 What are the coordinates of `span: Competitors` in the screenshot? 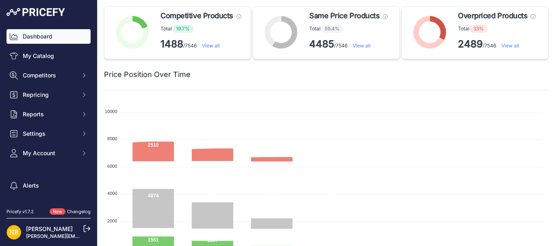 It's located at (49, 76).